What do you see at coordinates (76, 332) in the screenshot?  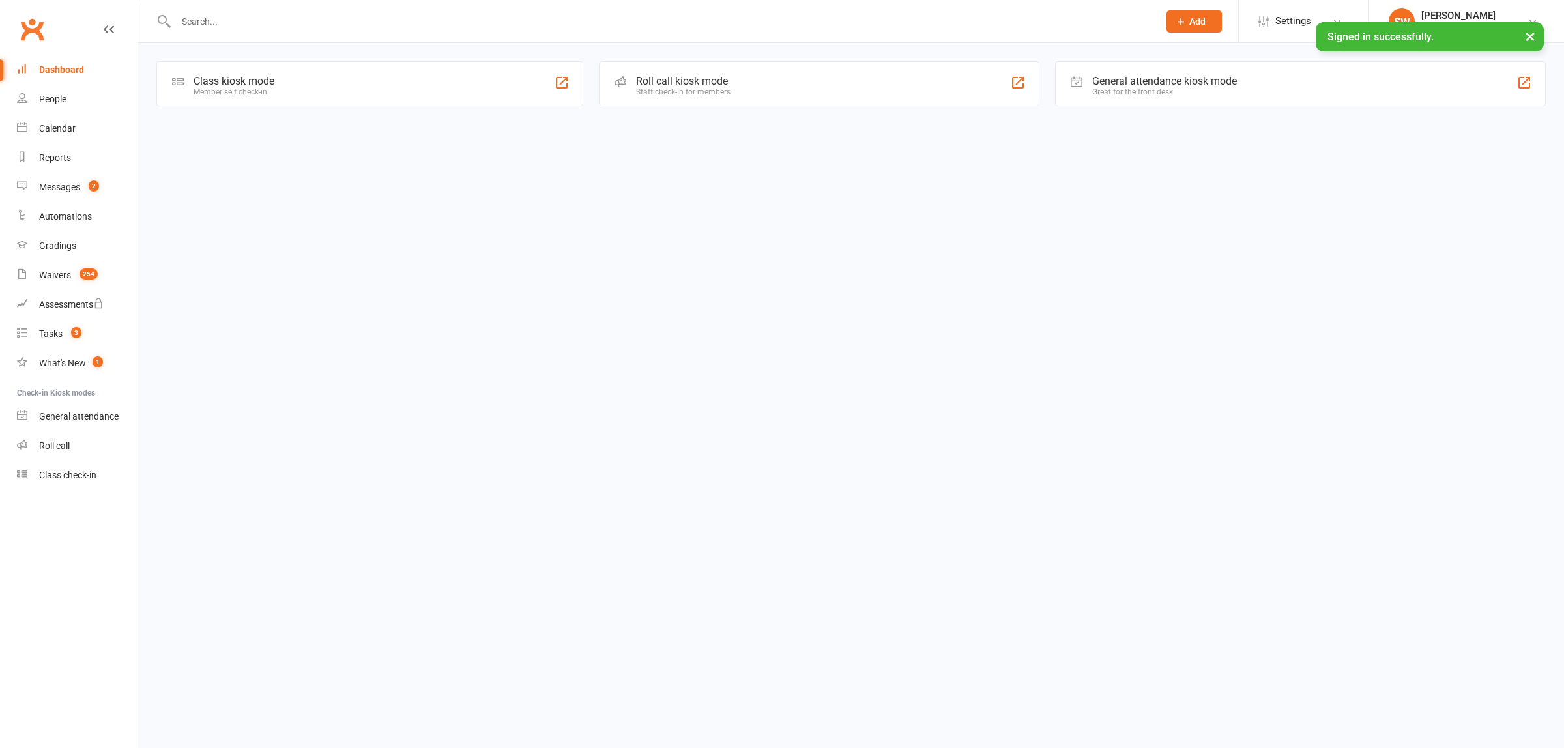 I see `span: 3` at bounding box center [76, 332].